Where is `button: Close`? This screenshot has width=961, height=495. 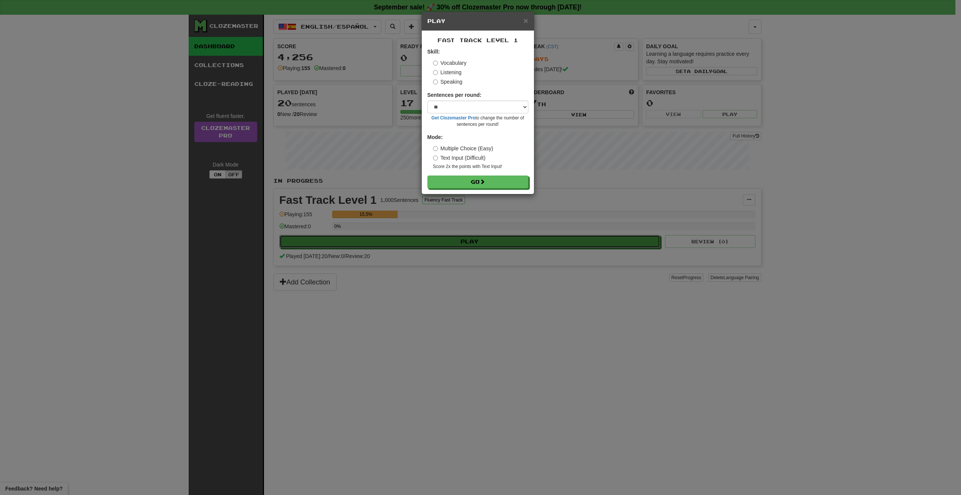 button: Close is located at coordinates (526, 20).